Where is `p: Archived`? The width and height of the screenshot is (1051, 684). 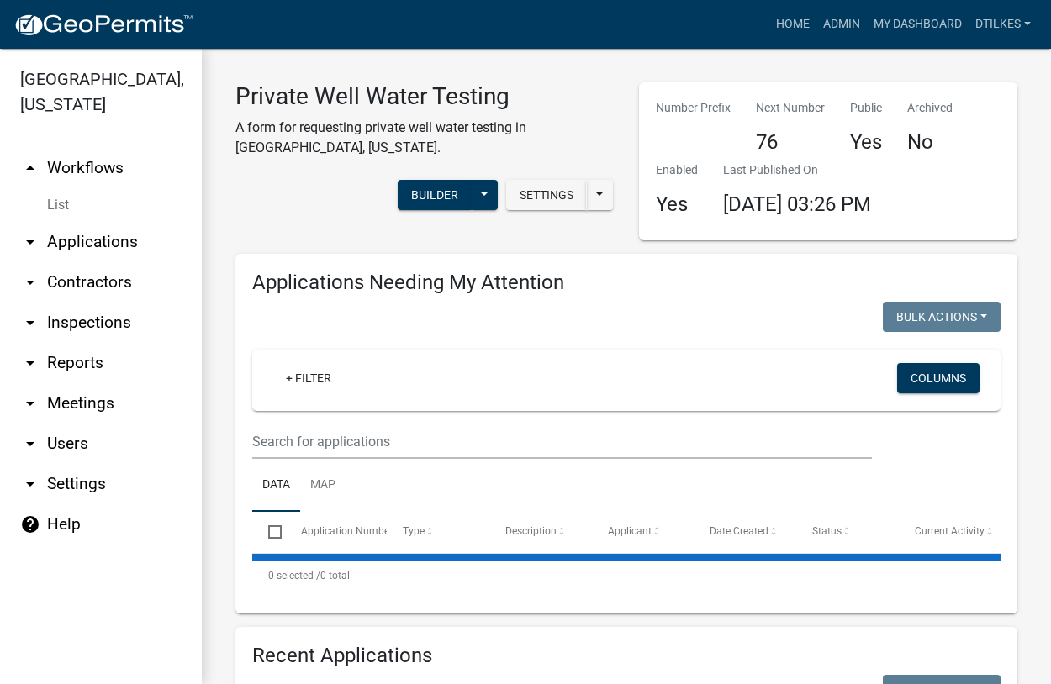 p: Archived is located at coordinates (930, 108).